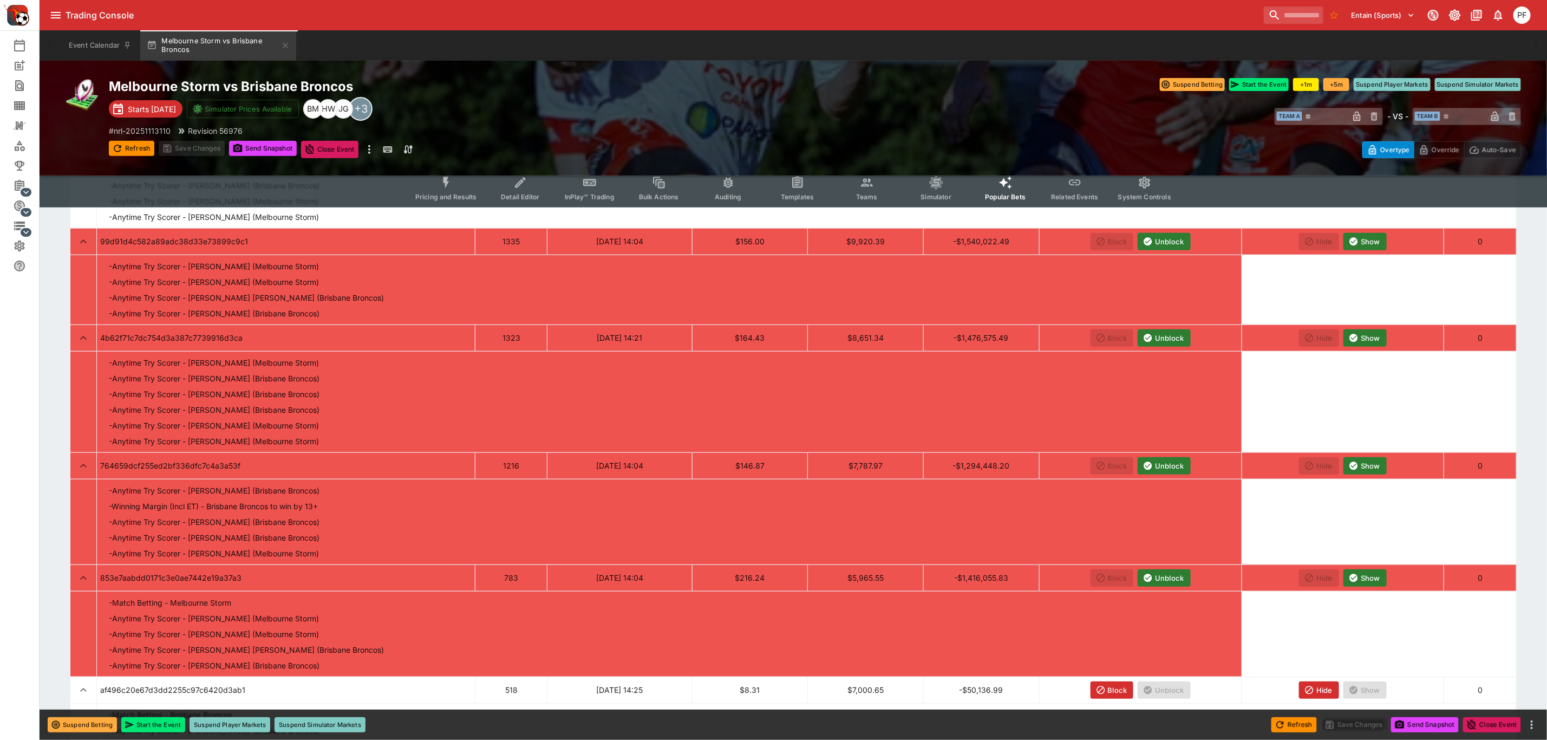 The image size is (1547, 740). What do you see at coordinates (981, 577) in the screenshot?
I see `td: -$1,416,055.83` at bounding box center [981, 577].